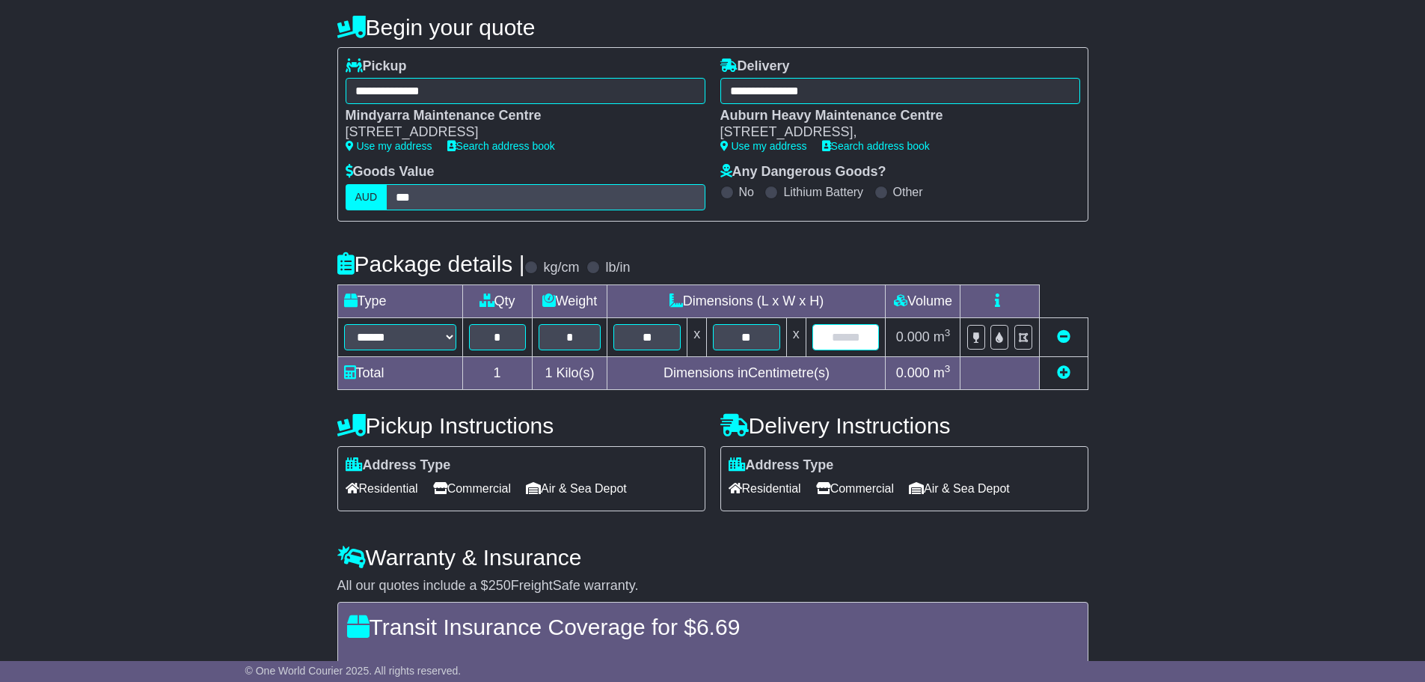  I want to click on label: kg/cm, so click(561, 268).